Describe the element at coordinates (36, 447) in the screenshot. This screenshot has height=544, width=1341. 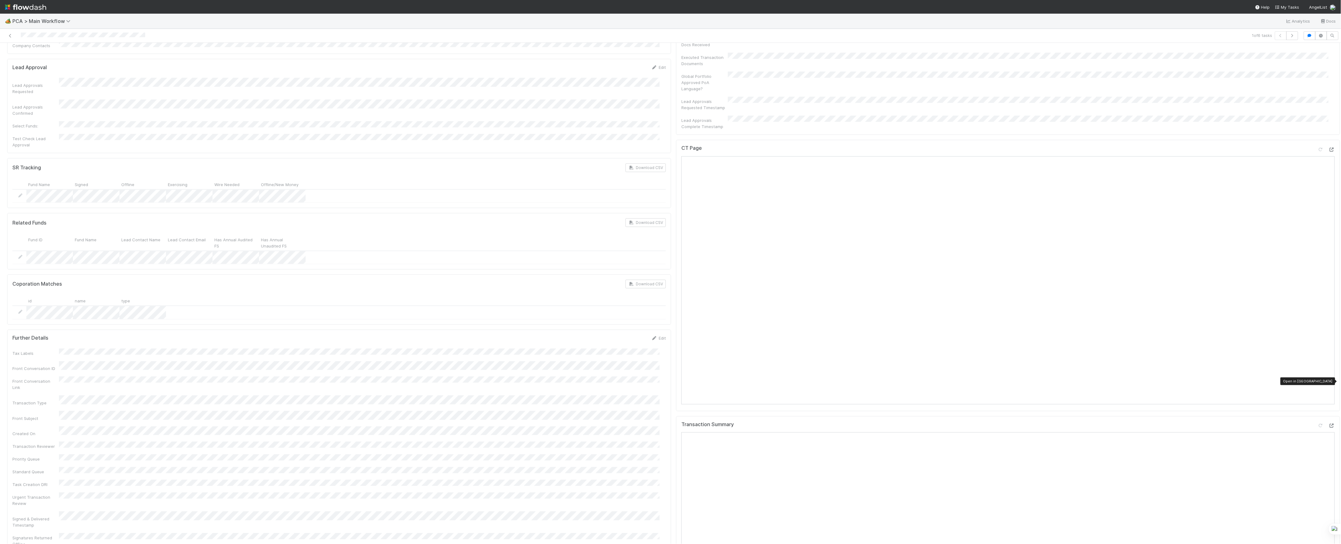
I see `div: Transaction Reviewer` at that location.